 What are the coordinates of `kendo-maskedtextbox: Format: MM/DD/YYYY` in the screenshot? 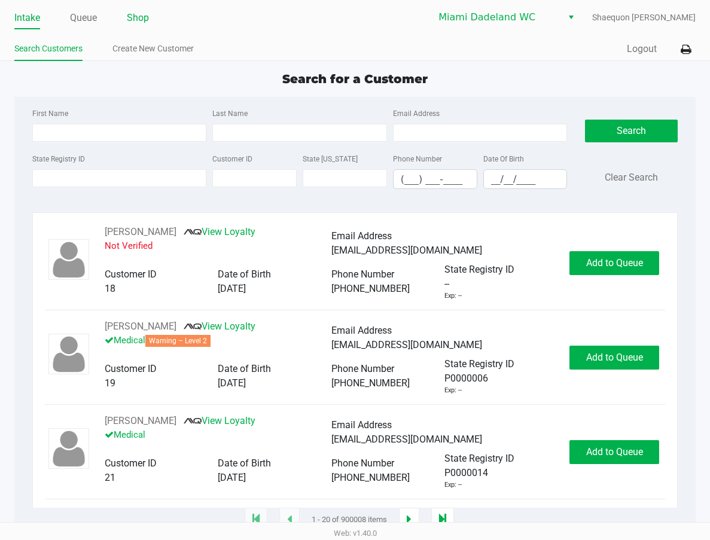 It's located at (526, 179).